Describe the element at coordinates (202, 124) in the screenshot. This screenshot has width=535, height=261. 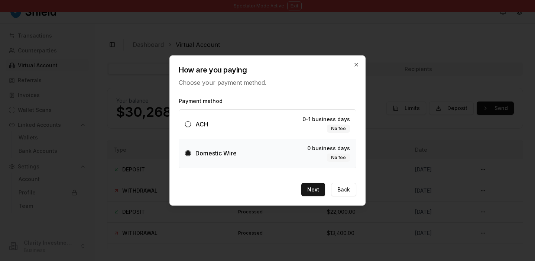
I see `span: ACH` at that location.